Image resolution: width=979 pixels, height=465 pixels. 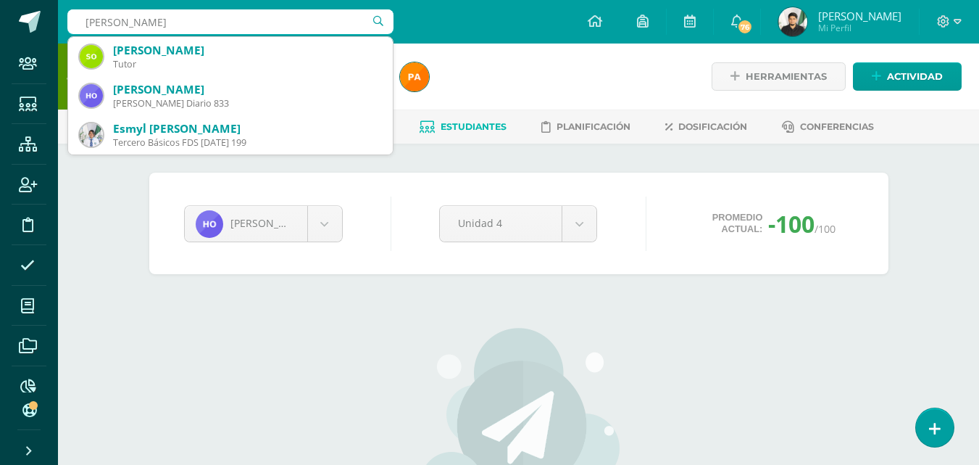 I want to click on span: Estudiantes, so click(x=473, y=126).